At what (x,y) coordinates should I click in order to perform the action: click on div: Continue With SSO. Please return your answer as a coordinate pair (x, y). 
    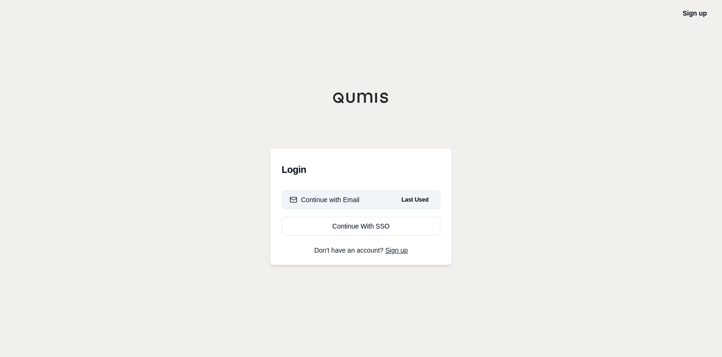
    Looking at the image, I should click on (361, 226).